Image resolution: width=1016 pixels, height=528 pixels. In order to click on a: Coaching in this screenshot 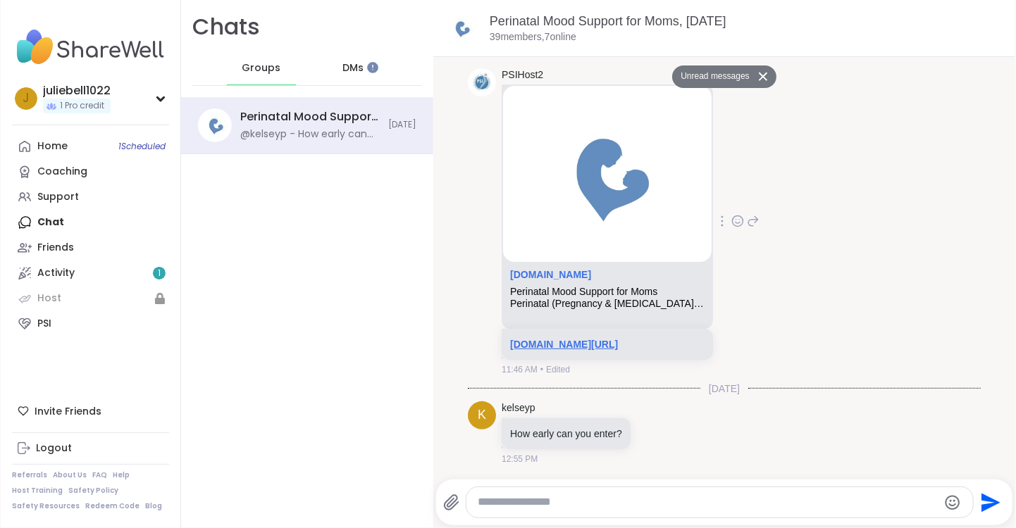, I will do `click(90, 172)`.